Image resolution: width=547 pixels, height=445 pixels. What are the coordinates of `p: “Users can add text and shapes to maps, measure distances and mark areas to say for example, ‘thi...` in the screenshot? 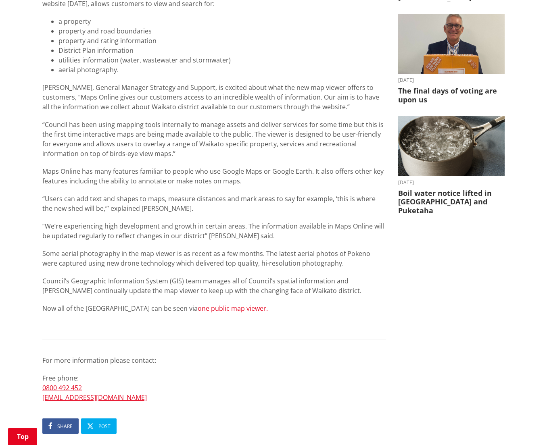 It's located at (214, 204).